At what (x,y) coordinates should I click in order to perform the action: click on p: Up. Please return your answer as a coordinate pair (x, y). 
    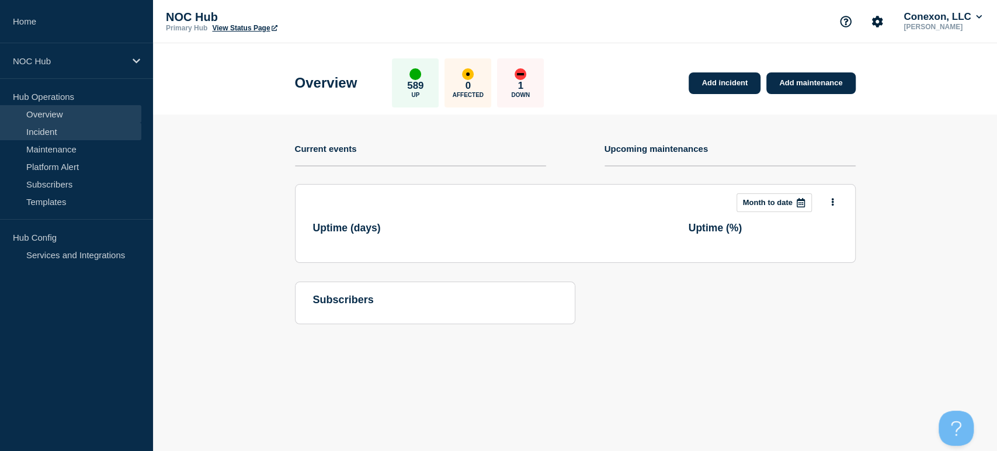
    Looking at the image, I should click on (415, 95).